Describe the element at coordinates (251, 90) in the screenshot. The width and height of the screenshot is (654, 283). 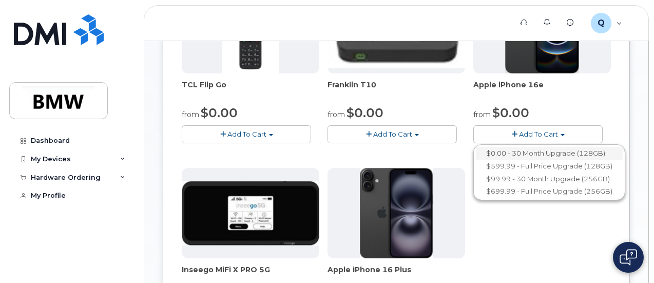
I see `div: TCL Flip Go` at that location.